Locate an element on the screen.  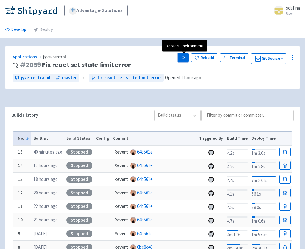
input: Filter by commit or committer... is located at coordinates (248, 115).